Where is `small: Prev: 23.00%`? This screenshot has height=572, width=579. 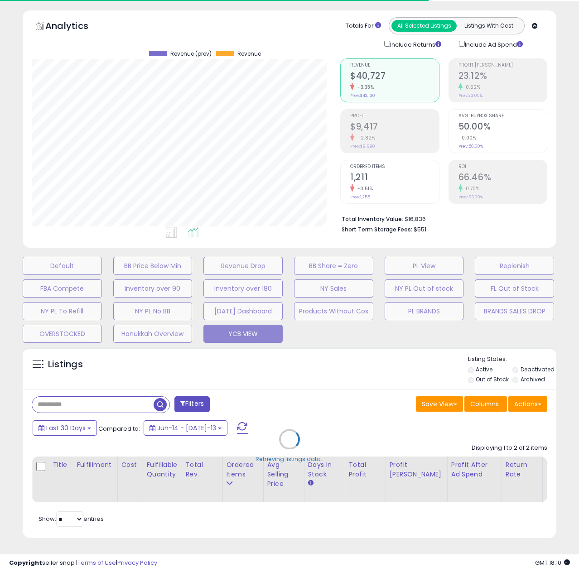
small: Prev: 23.00% is located at coordinates (470, 96).